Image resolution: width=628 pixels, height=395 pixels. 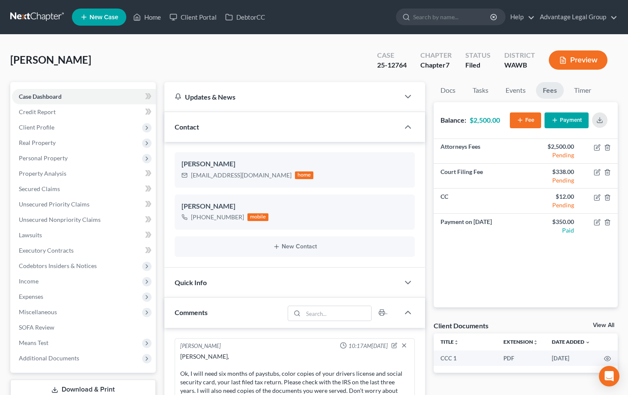 What do you see at coordinates (515, 90) in the screenshot?
I see `a: Events` at bounding box center [515, 90].